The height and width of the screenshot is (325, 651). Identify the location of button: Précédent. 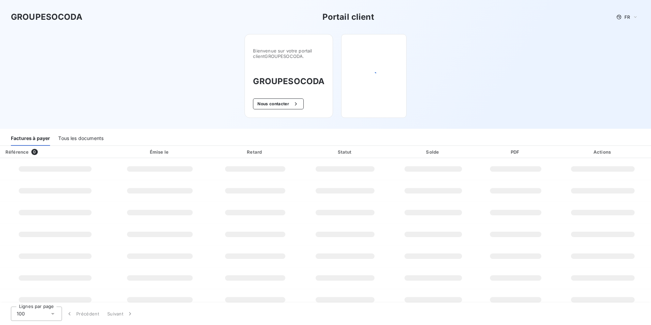
(82, 313).